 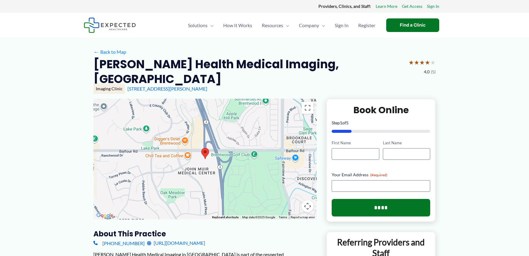 What do you see at coordinates (105, 215) in the screenshot?
I see `img: Google` at bounding box center [105, 215].